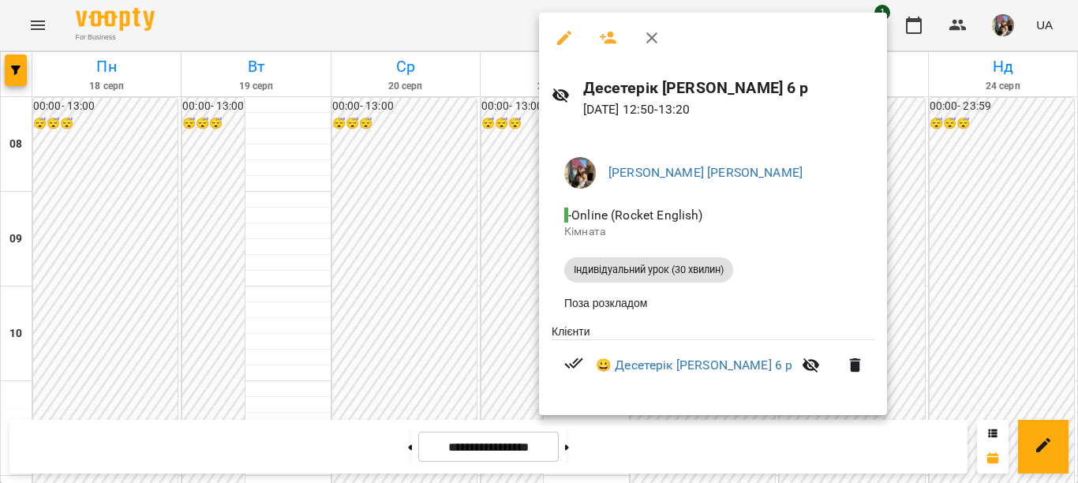  I want to click on svg: Візит сплачено, so click(574, 363).